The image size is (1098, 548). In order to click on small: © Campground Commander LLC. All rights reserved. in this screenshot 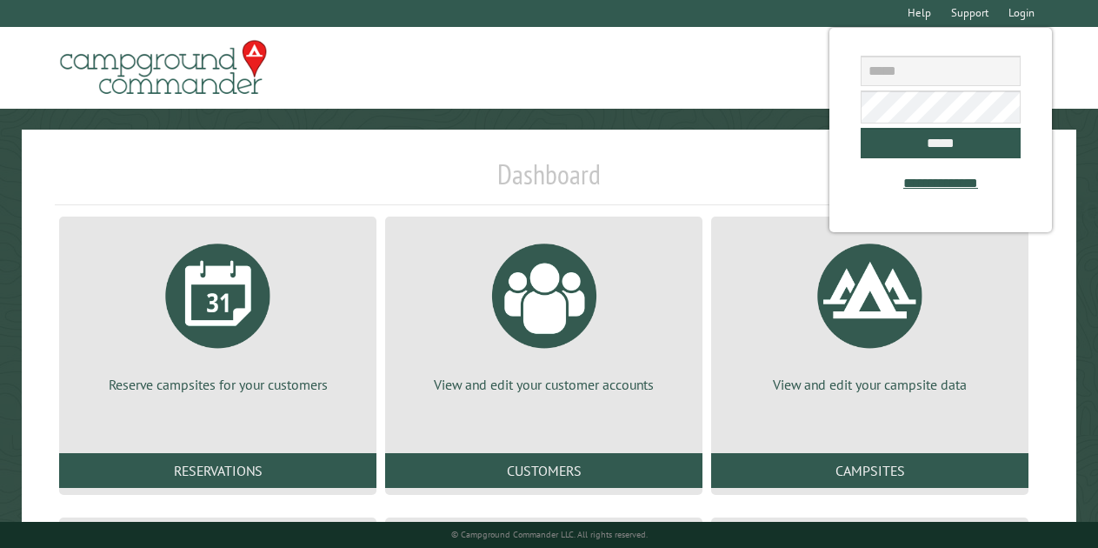, I will do `click(549, 534)`.